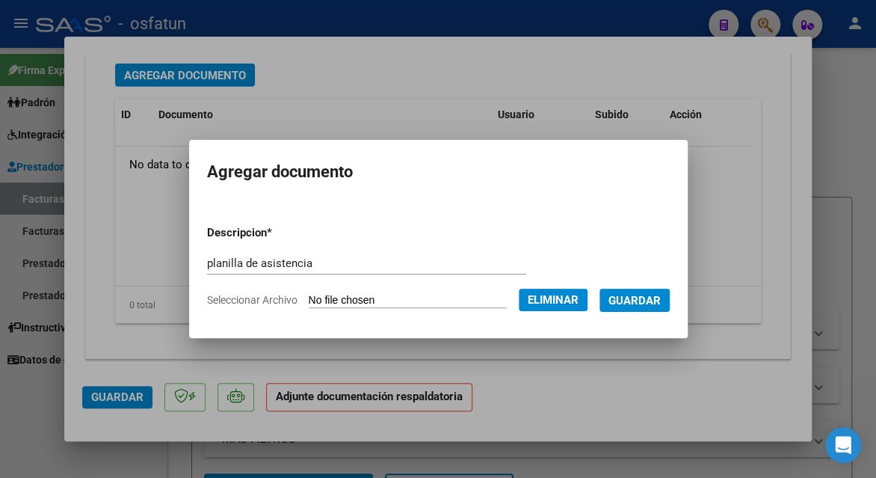 The image size is (876, 478). I want to click on div: Open Intercom Messenger, so click(843, 445).